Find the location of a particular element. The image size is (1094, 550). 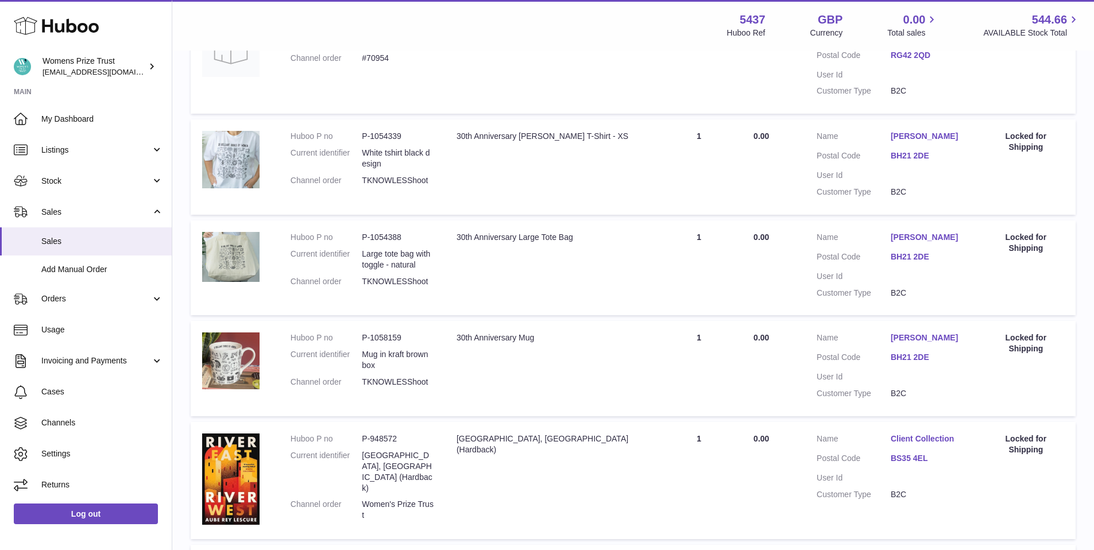

div: Currency is located at coordinates (826, 33).